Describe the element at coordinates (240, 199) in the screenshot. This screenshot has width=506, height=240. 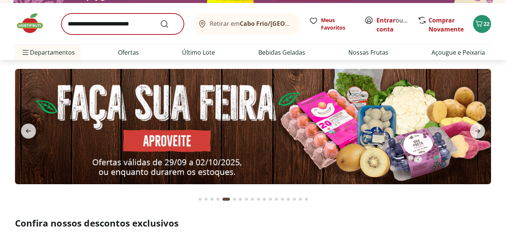
I see `button: Go to page 7 from fs-carousel` at that location.